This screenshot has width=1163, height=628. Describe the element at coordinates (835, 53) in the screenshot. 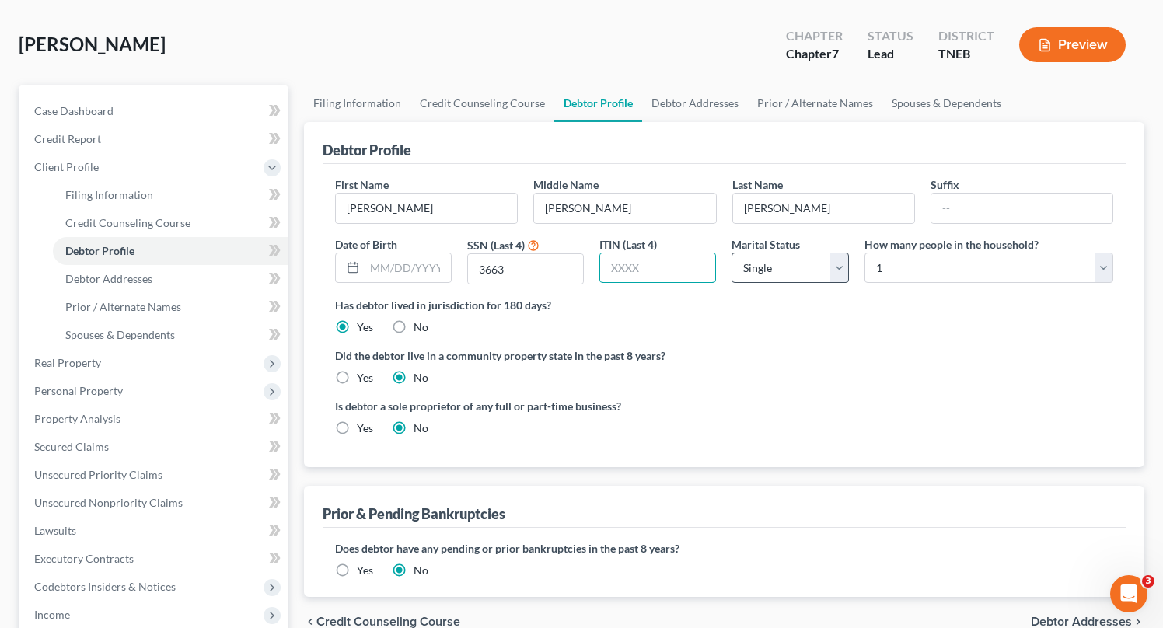

I see `span: 7` at that location.